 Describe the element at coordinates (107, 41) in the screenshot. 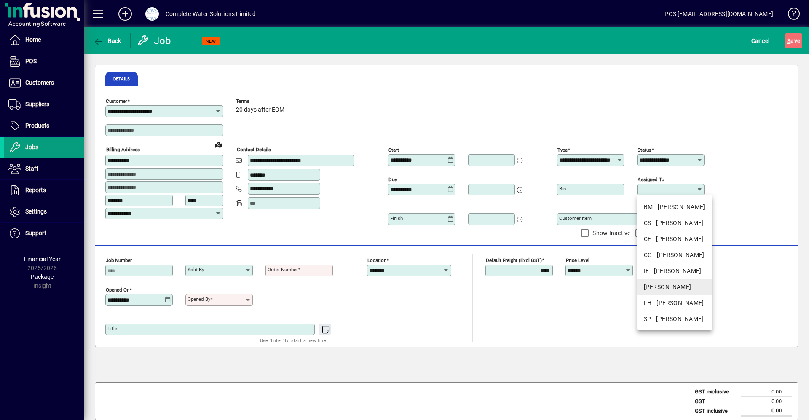

I see `span: Back` at that location.